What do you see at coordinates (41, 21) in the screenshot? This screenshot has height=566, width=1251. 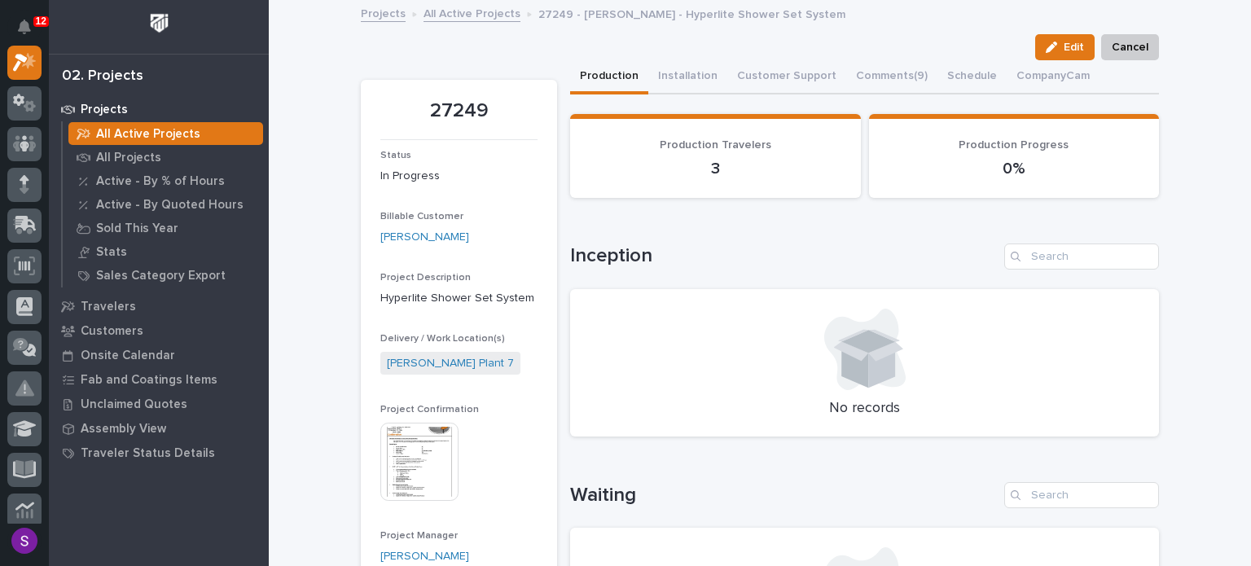 I see `p: 12` at bounding box center [41, 21].